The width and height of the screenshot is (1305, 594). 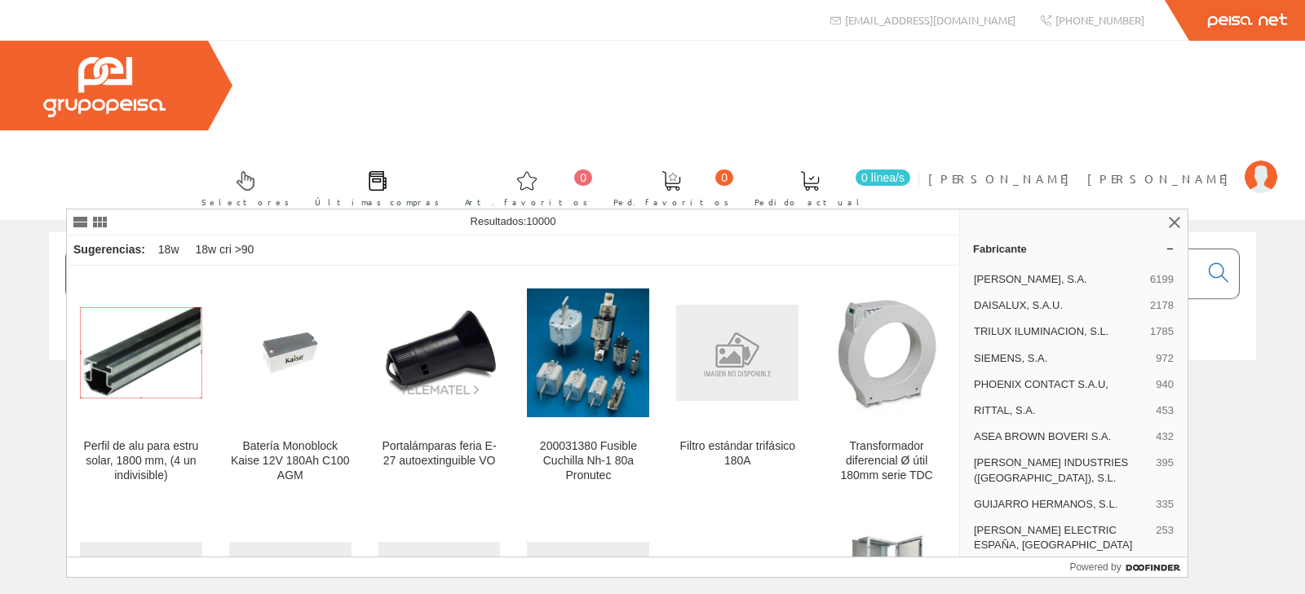 I want to click on div: Filtro estándar trifásico 180A, so click(x=737, y=454).